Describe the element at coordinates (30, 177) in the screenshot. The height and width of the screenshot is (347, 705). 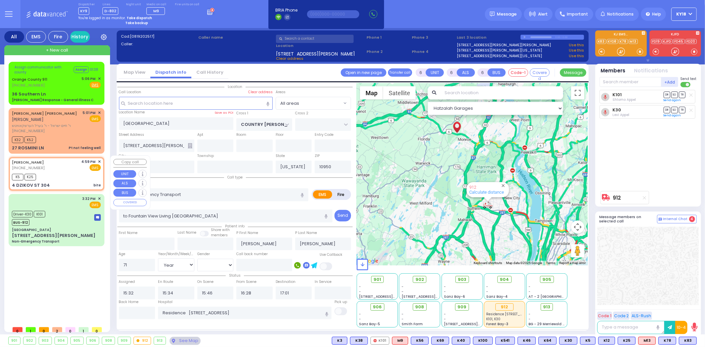
I see `span: K25` at that location.